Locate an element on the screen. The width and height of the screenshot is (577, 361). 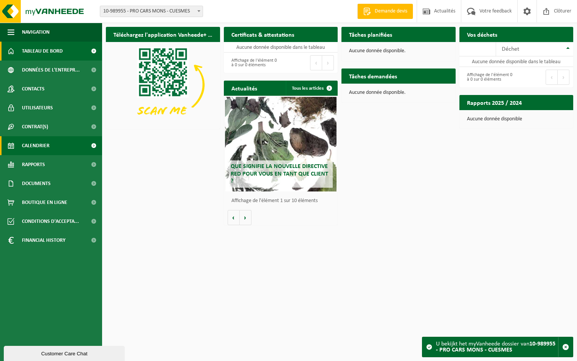
h2: Certificats & attestations is located at coordinates (263, 34).